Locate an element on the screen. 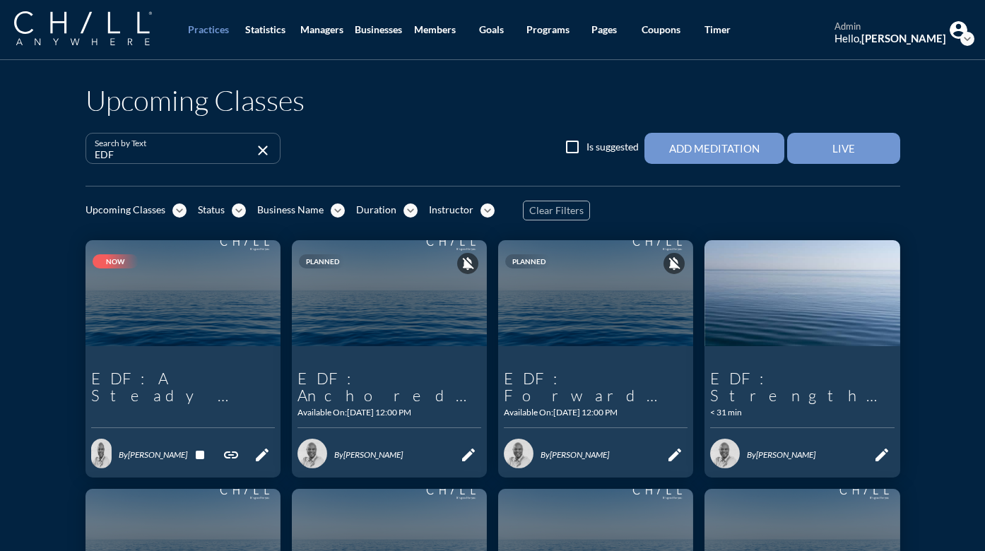  i: link is located at coordinates (231, 455).